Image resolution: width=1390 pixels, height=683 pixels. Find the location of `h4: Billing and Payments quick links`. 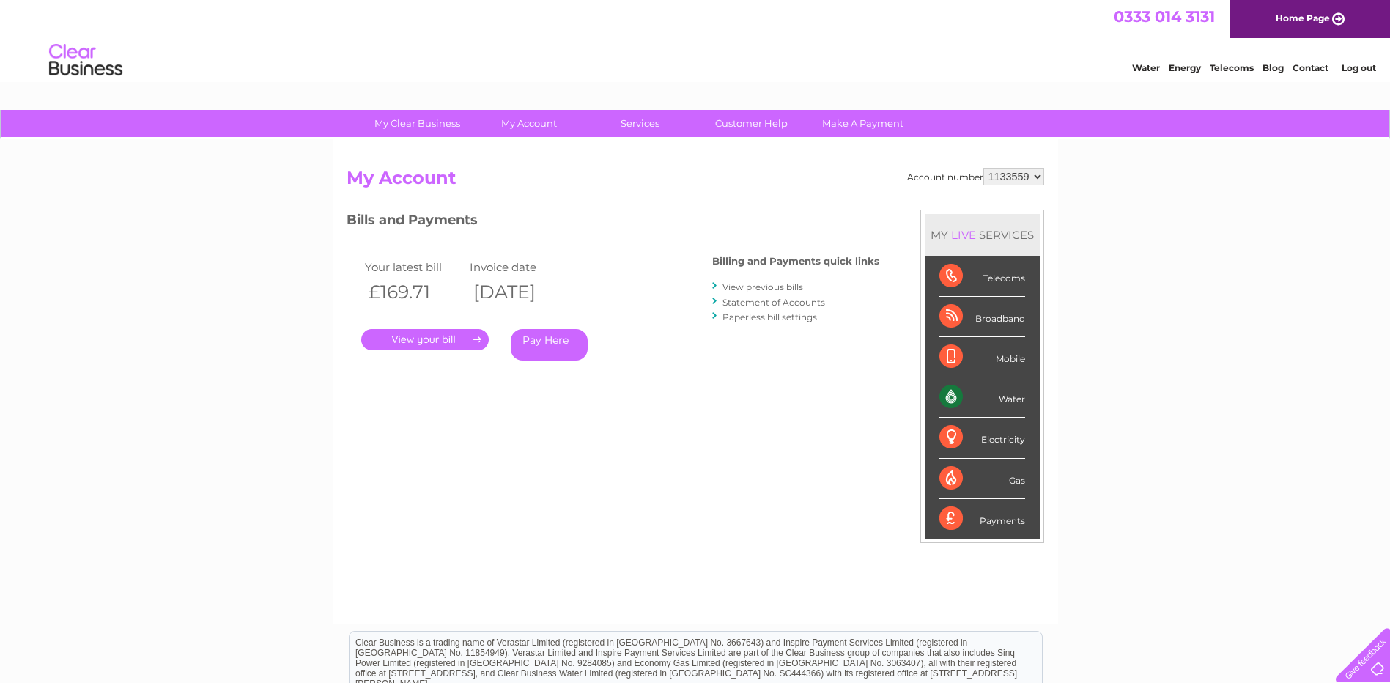

h4: Billing and Payments quick links is located at coordinates (796, 261).